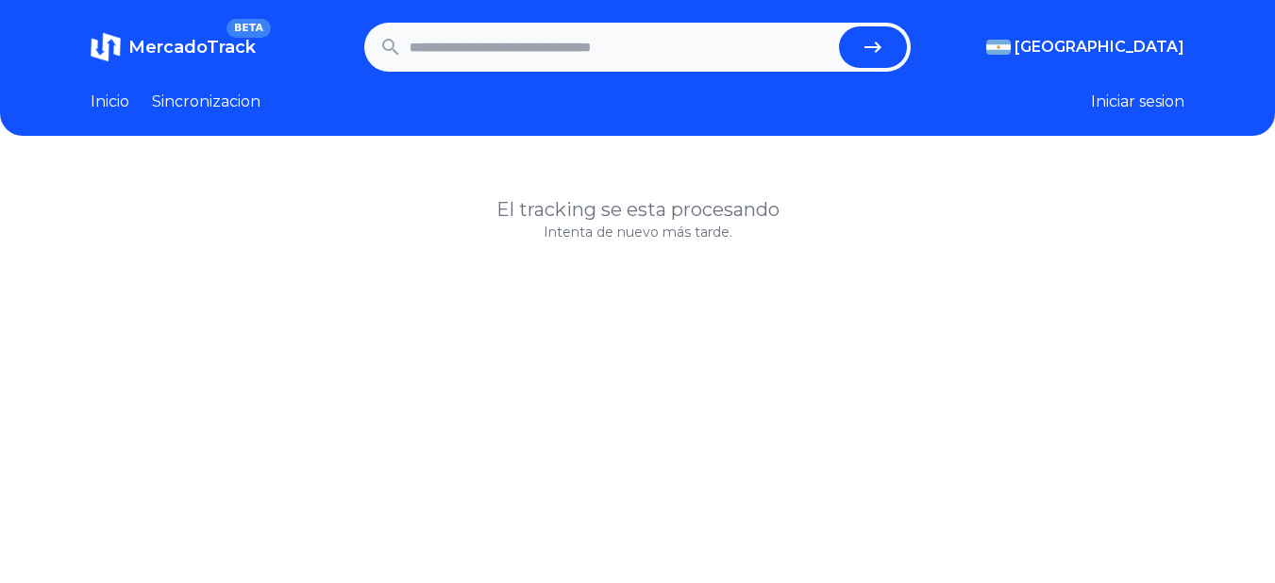 This screenshot has width=1275, height=583. I want to click on span: MercadoTrack, so click(192, 47).